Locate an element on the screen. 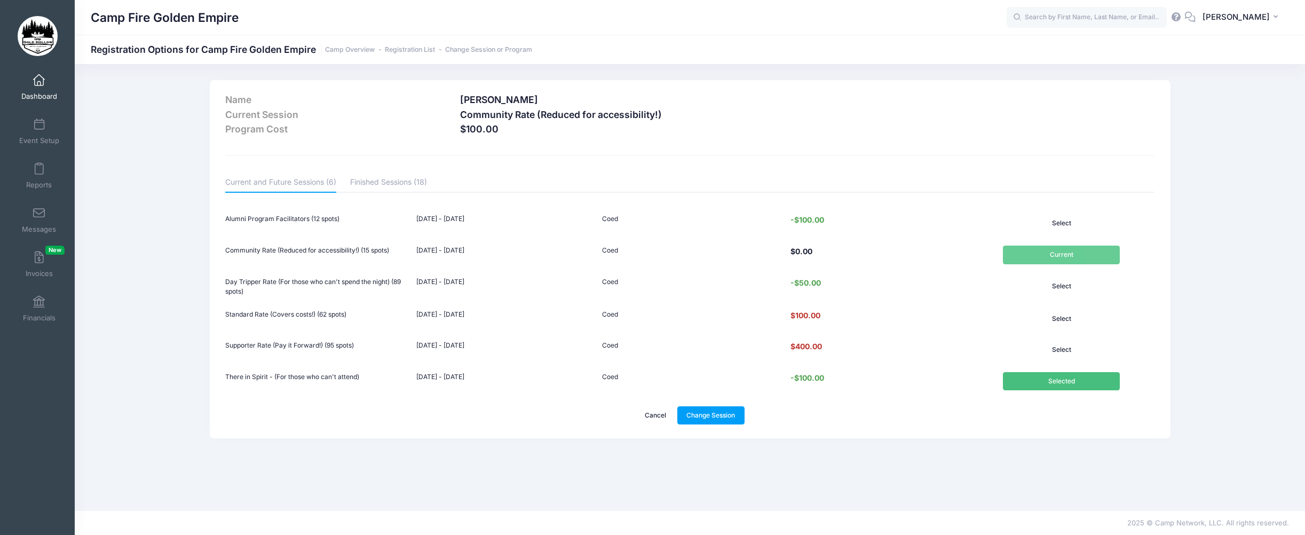  button: Selected is located at coordinates (1061, 381).